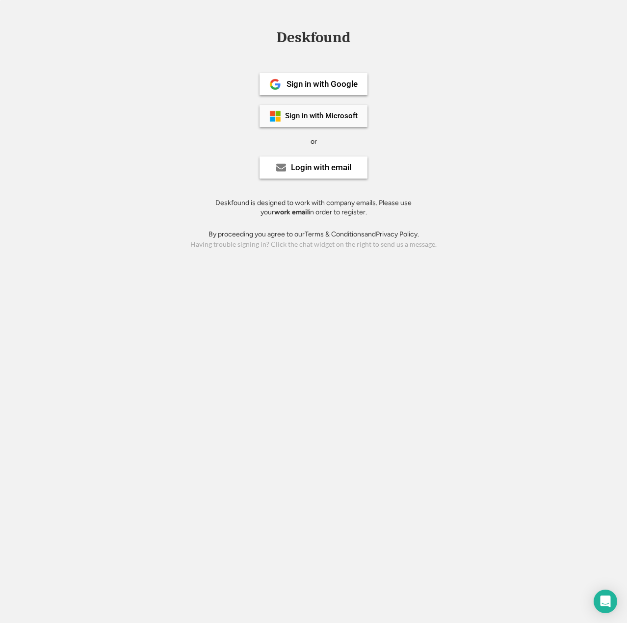  What do you see at coordinates (335, 234) in the screenshot?
I see `a: Terms & Conditions` at bounding box center [335, 234].